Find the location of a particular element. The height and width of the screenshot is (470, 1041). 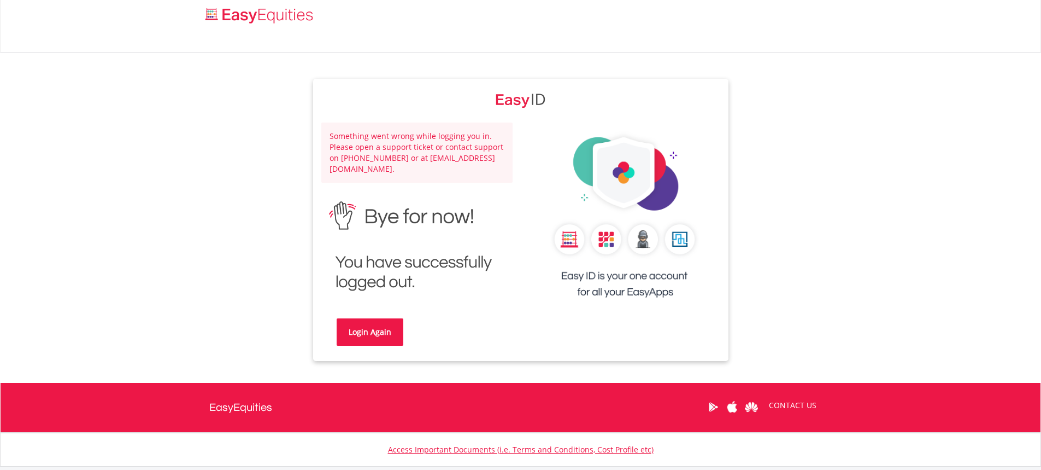

div: EasyEquities is located at coordinates (241, 407).